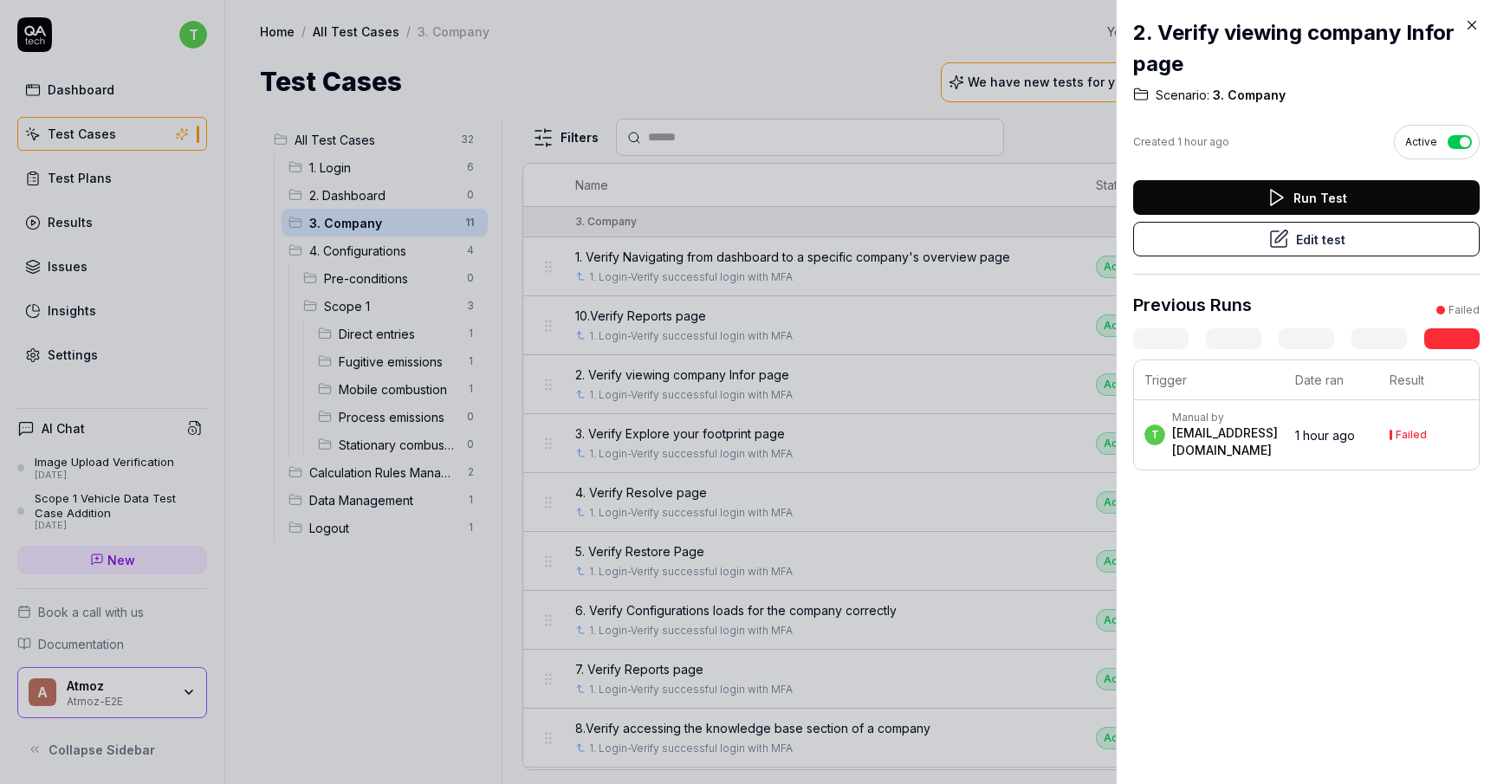 Image resolution: width=1497 pixels, height=784 pixels. Describe the element at coordinates (1155, 435) in the screenshot. I see `span: t` at that location.